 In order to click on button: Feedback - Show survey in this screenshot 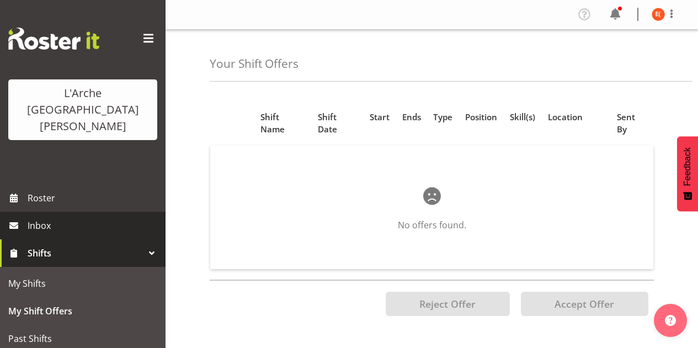, I will do `click(687, 174)`.